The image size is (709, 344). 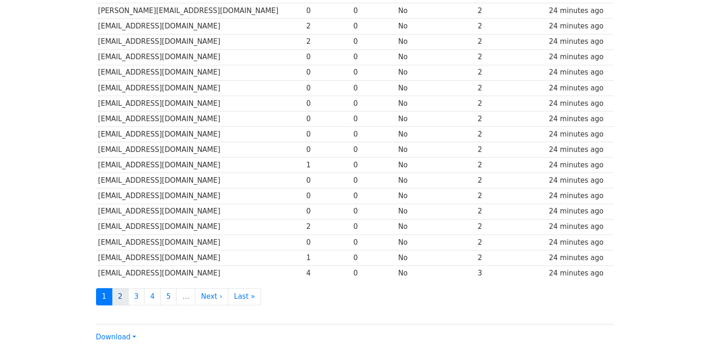 I want to click on a: 3, so click(x=137, y=296).